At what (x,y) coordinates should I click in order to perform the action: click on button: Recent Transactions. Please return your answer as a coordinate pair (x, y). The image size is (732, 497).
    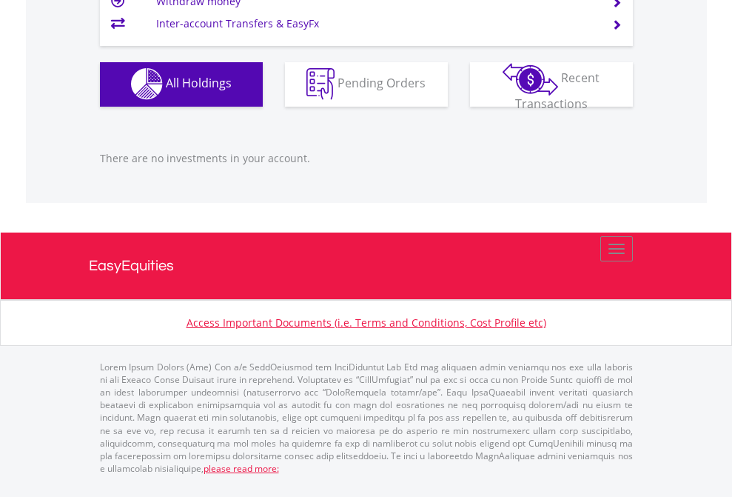
    Looking at the image, I should click on (552, 84).